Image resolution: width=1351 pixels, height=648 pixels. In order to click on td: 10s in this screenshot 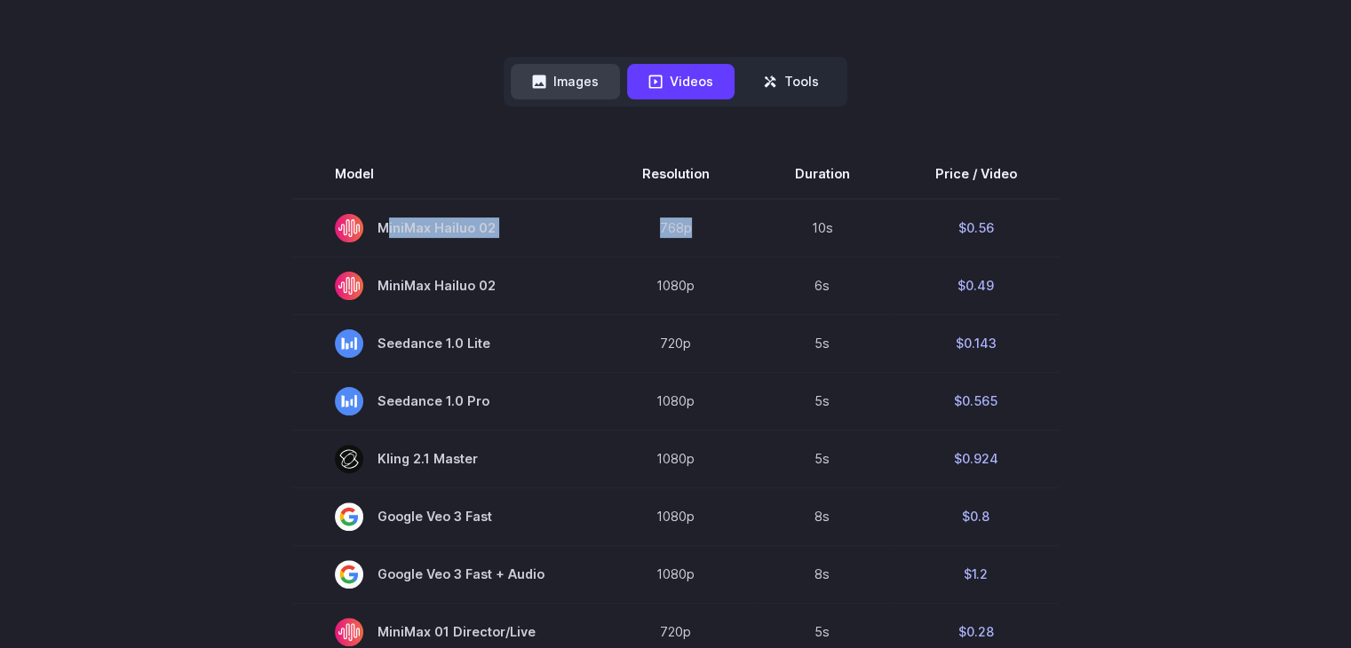, I will do `click(823, 228)`.